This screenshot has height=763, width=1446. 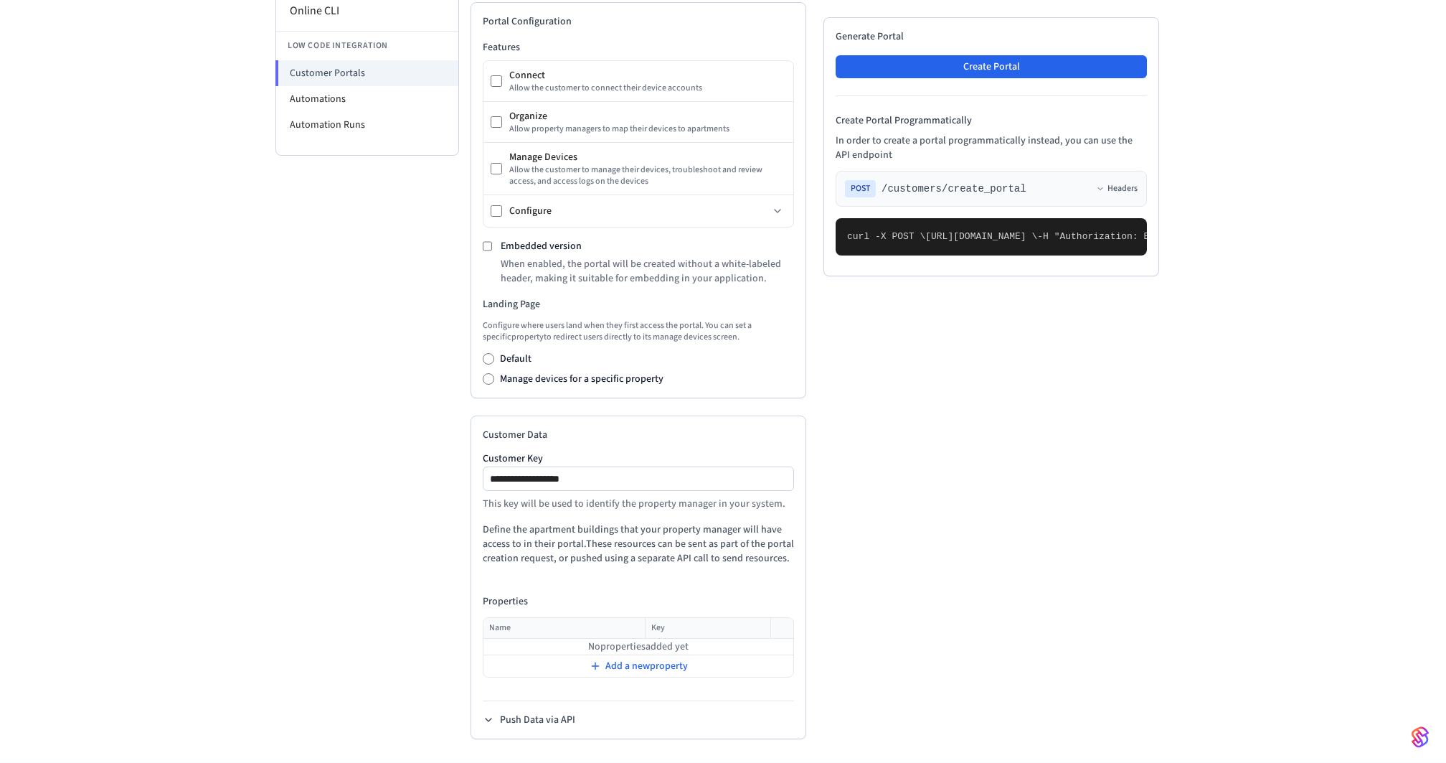 I want to click on p: This key will be used to identify the property manager in your system., so click(x=639, y=504).